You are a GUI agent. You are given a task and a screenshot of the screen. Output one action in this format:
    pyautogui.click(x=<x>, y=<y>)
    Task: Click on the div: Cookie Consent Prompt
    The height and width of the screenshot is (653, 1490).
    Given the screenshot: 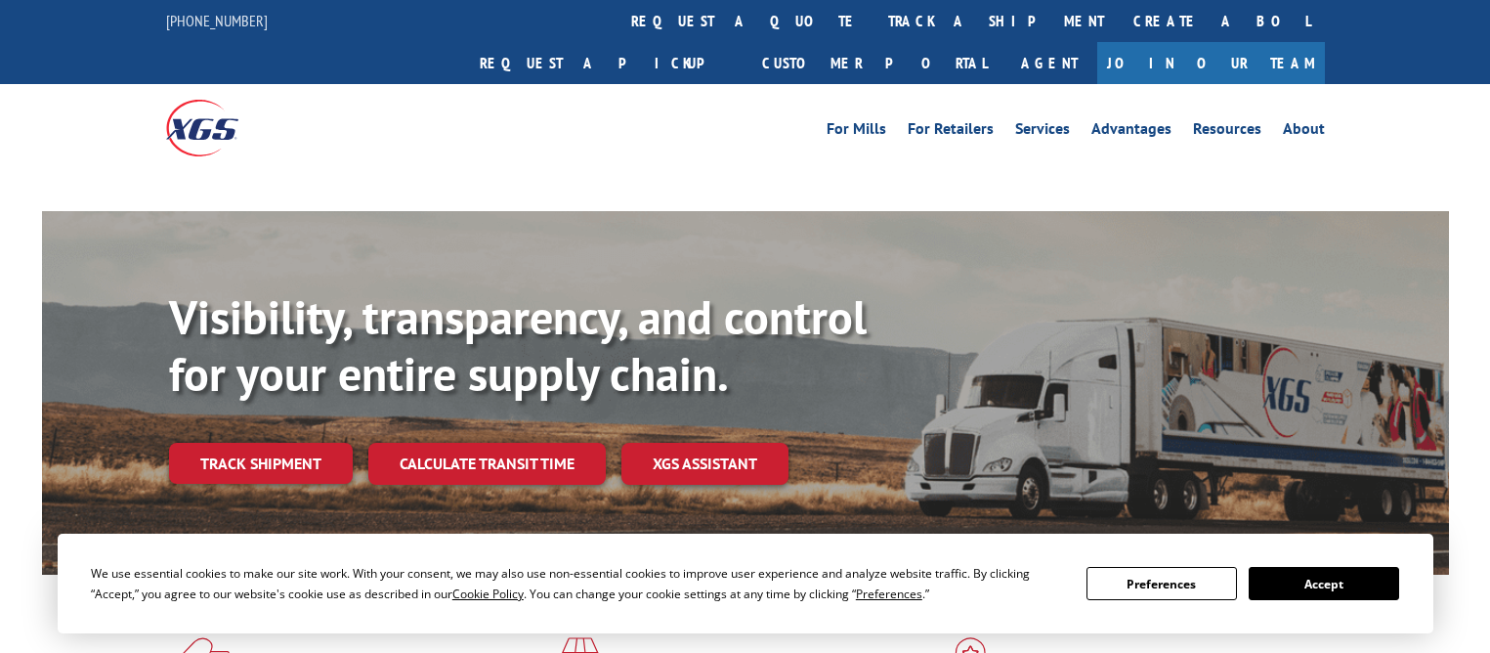 What is the action you would take?
    pyautogui.click(x=745, y=583)
    